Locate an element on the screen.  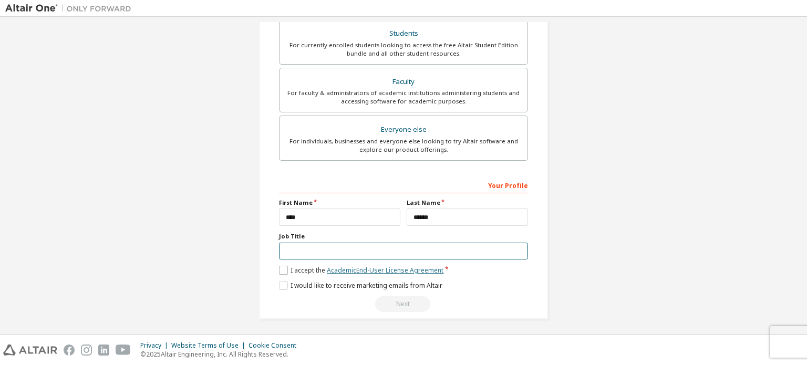
a: Academic End-User License Agreement is located at coordinates (385, 270).